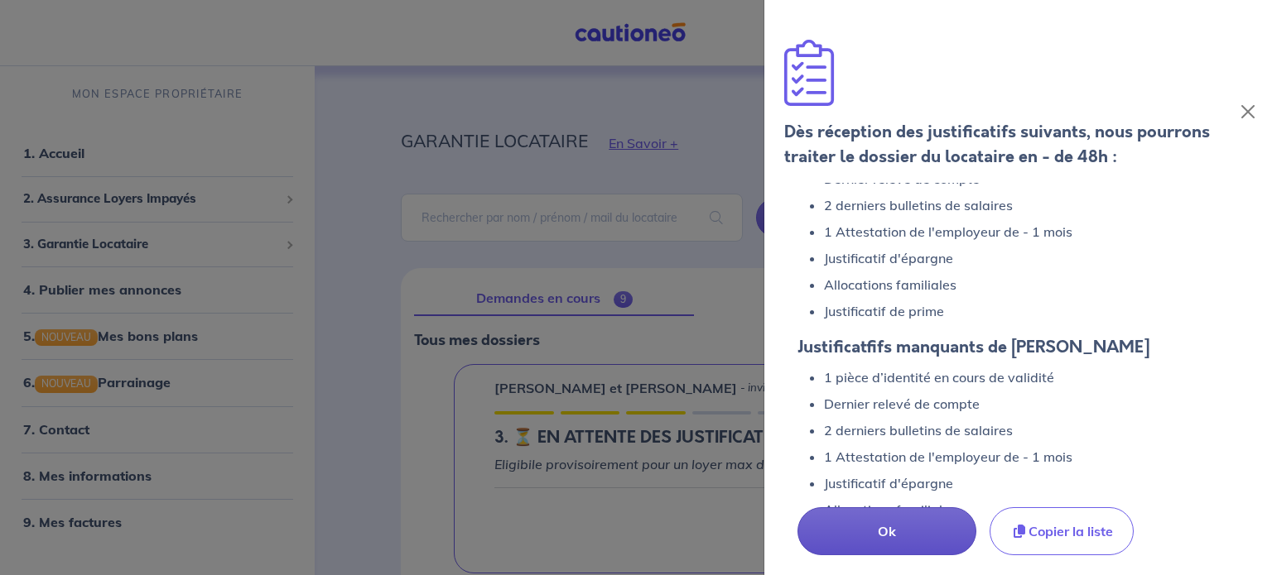 This screenshot has width=1272, height=575. I want to click on p: Ok, so click(887, 532).